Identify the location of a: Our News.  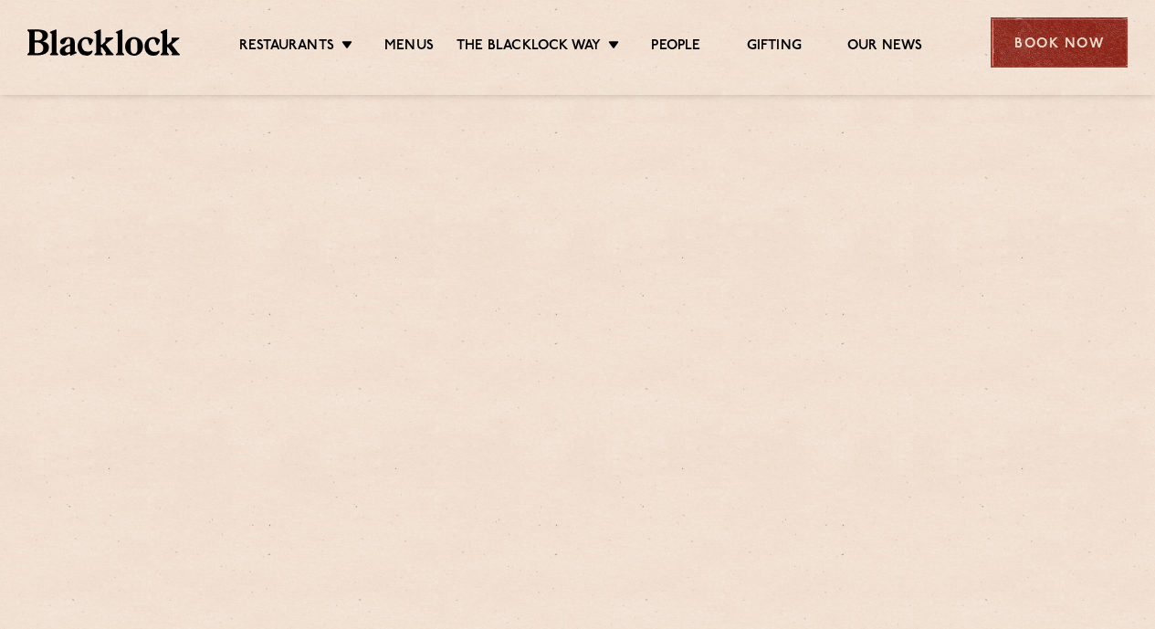
(885, 47).